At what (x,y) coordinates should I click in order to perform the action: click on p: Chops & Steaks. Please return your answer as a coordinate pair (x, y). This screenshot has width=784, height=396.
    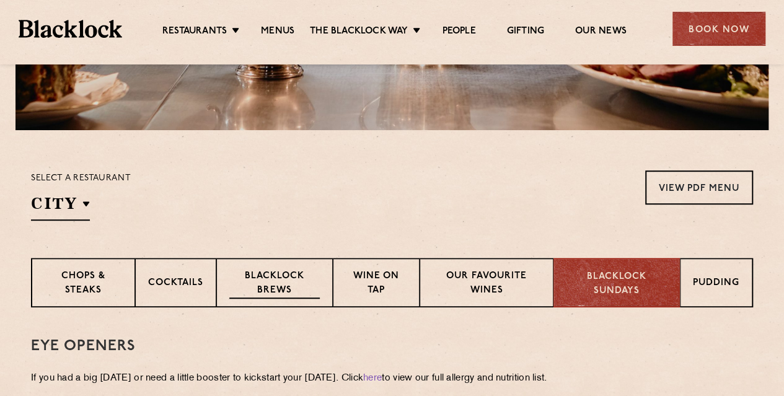
    Looking at the image, I should click on (83, 284).